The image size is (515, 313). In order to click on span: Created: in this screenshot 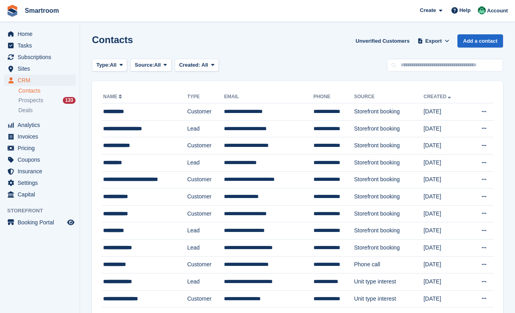, I will do `click(189, 65)`.